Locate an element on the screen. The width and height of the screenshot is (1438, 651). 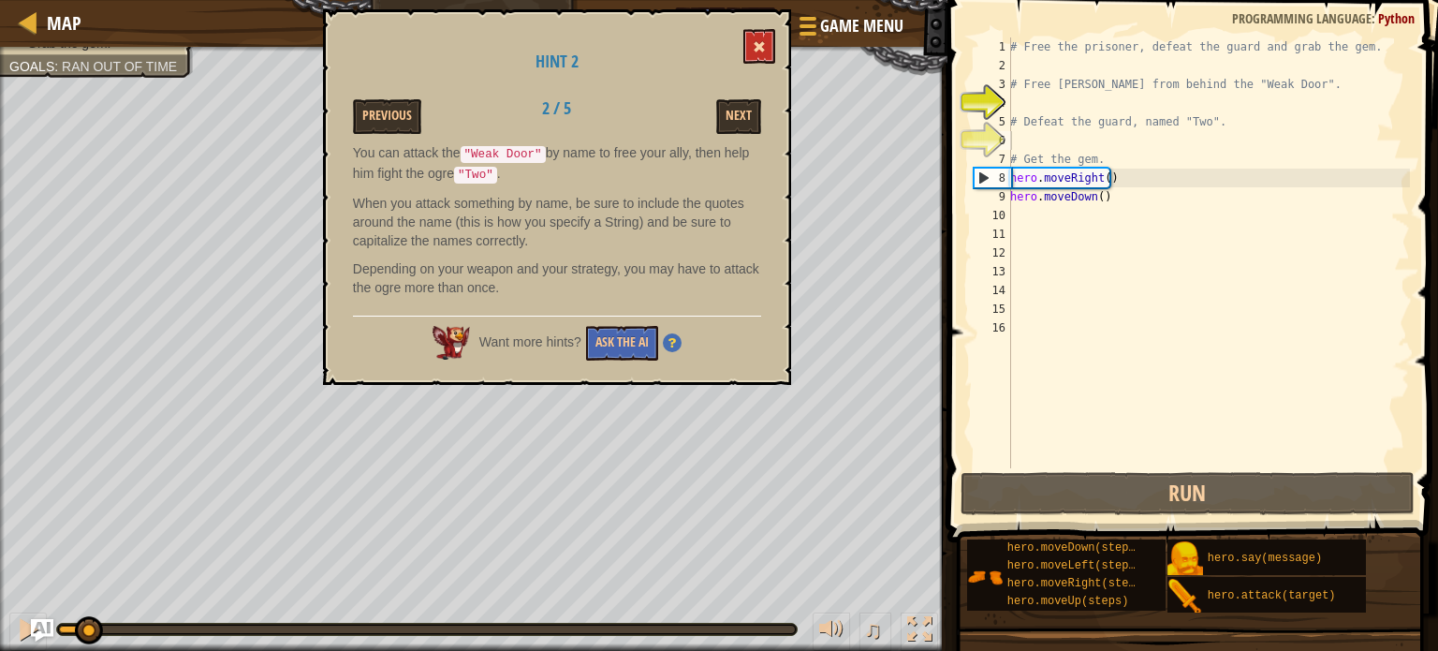
span: Want more hints? is located at coordinates (530, 342).